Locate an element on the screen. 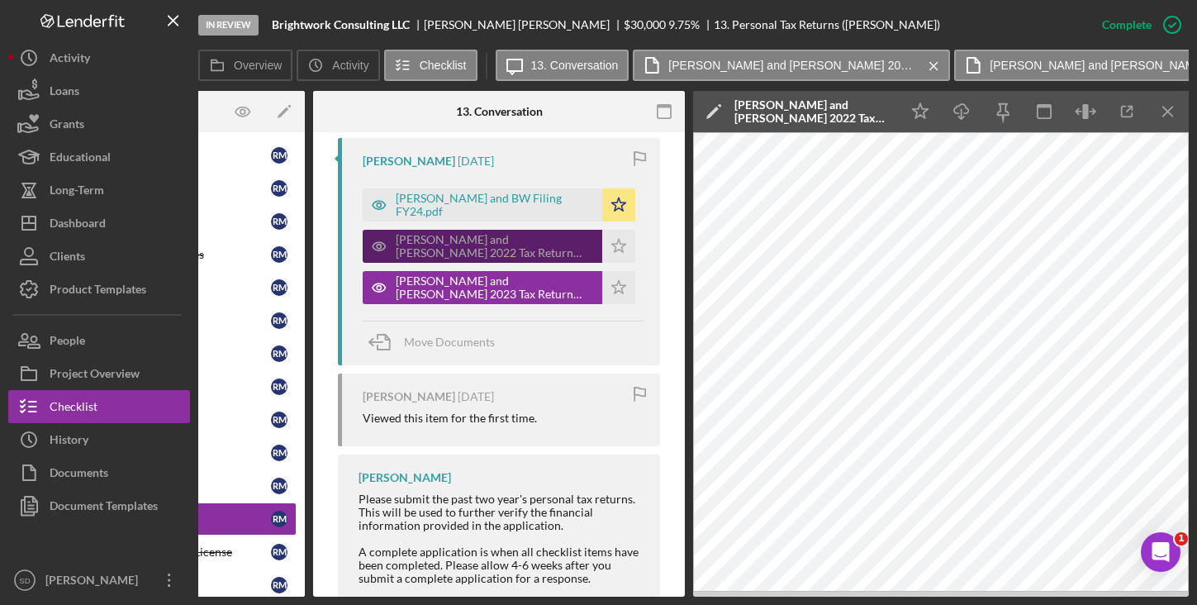 This screenshot has width=1197, height=605. div: Documents is located at coordinates (78, 474).